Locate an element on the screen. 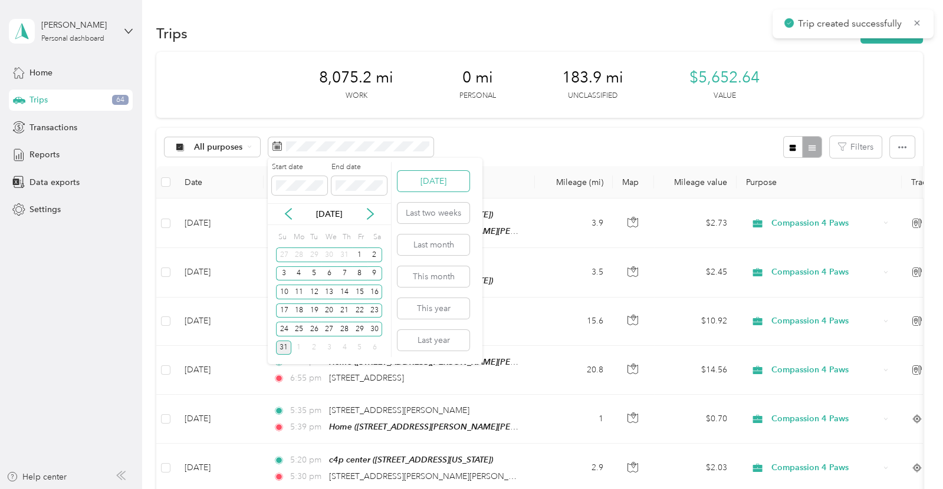 The image size is (943, 489). div: 7 is located at coordinates (344, 274).